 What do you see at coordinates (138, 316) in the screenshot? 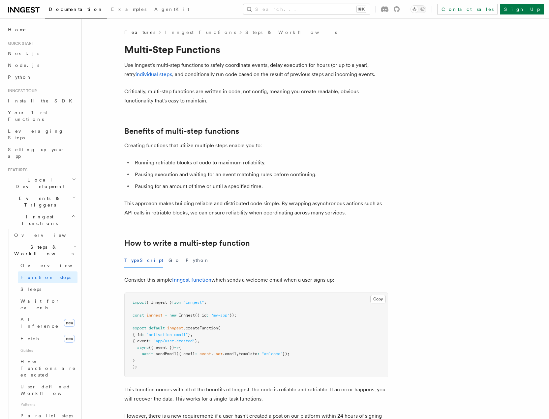
I see `span: const` at bounding box center [138, 316].